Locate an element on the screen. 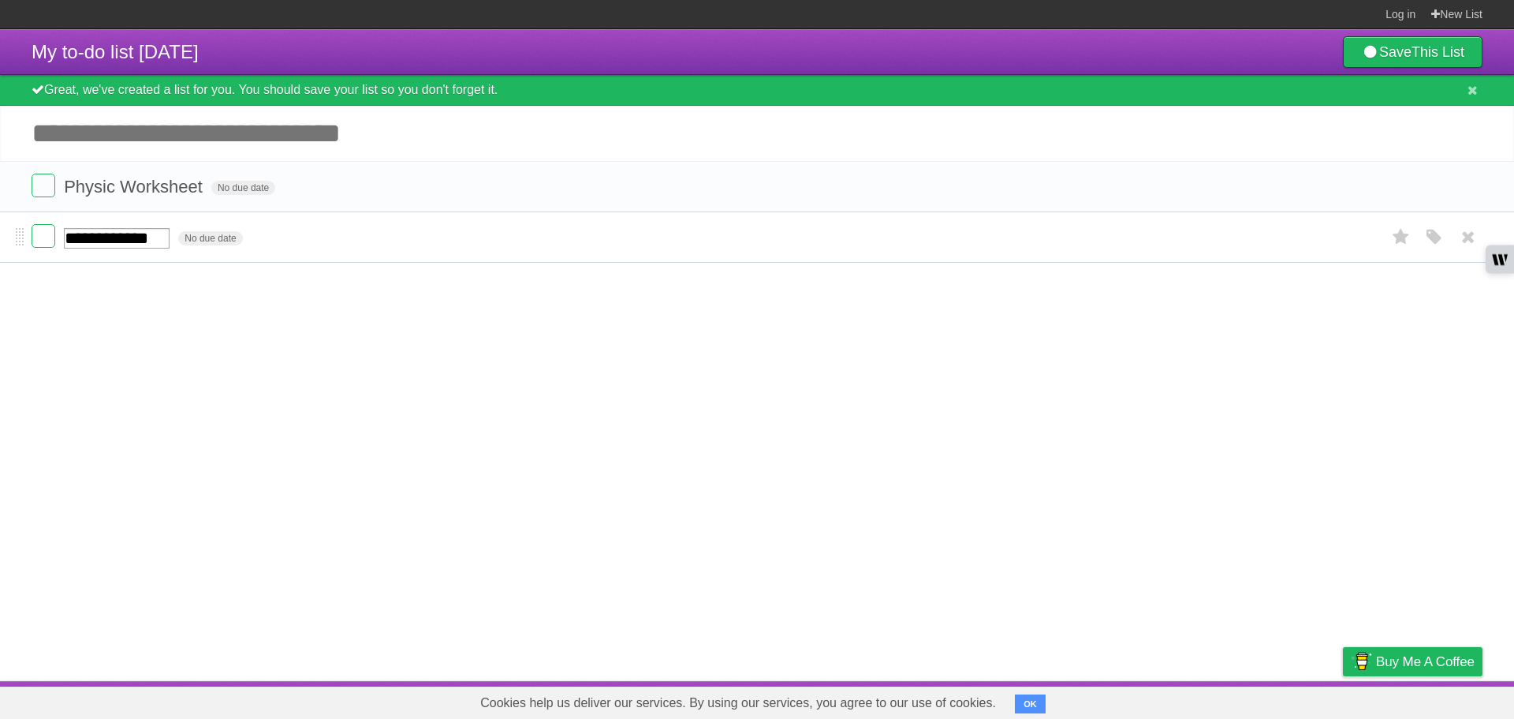 The image size is (1514, 719). a: Developers is located at coordinates (1217, 700).